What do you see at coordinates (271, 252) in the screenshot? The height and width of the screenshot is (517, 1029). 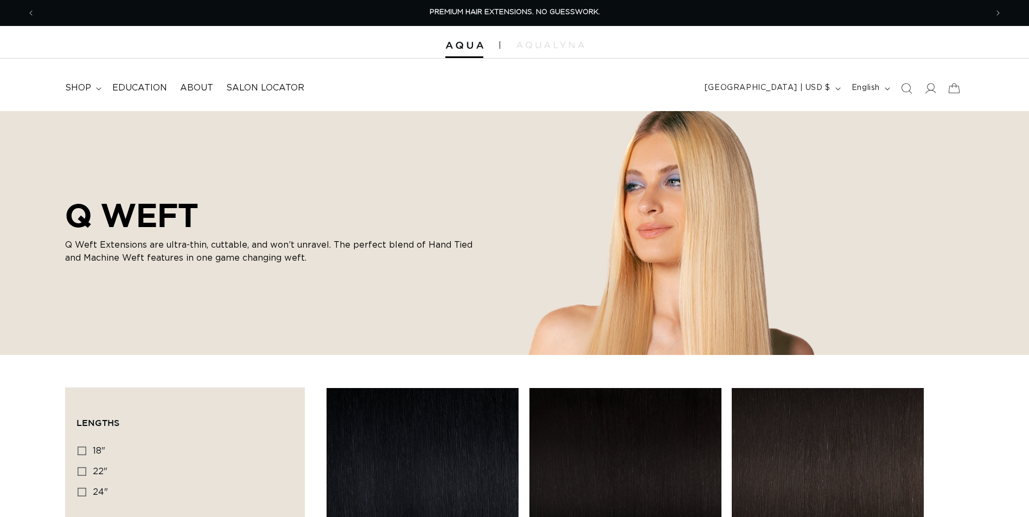 I see `p: Q Weft Extensions are ultra-thin, cuttable, and won’t unravel. The perfect blend of Hand Tied and...` at bounding box center [271, 252].